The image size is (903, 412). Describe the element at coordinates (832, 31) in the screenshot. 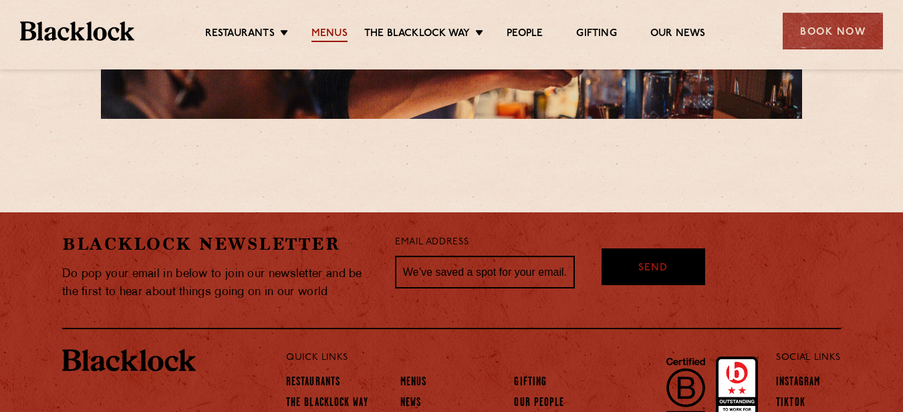

I see `div: Book Now` at that location.